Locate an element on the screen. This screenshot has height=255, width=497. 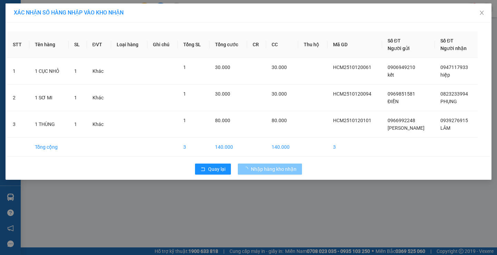
th: Tổng cước is located at coordinates (228, 45).